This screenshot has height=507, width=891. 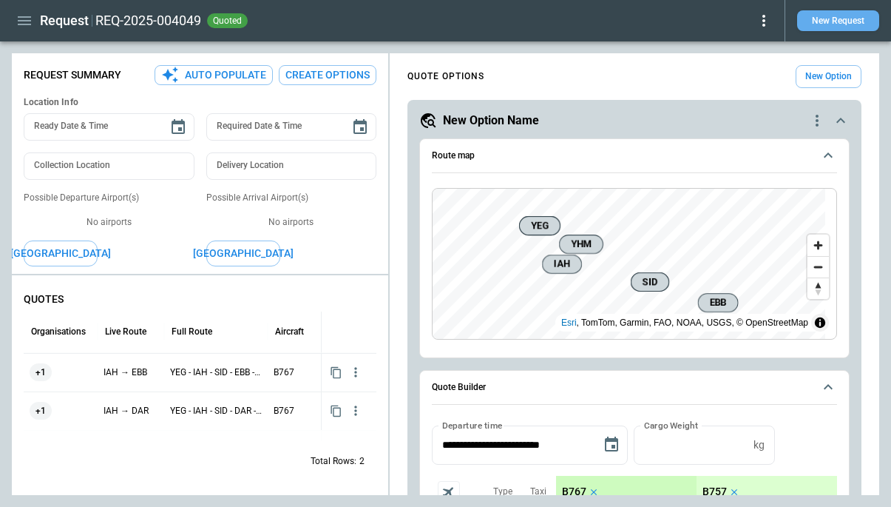 What do you see at coordinates (715, 491) in the screenshot?
I see `p: B757` at bounding box center [715, 491].